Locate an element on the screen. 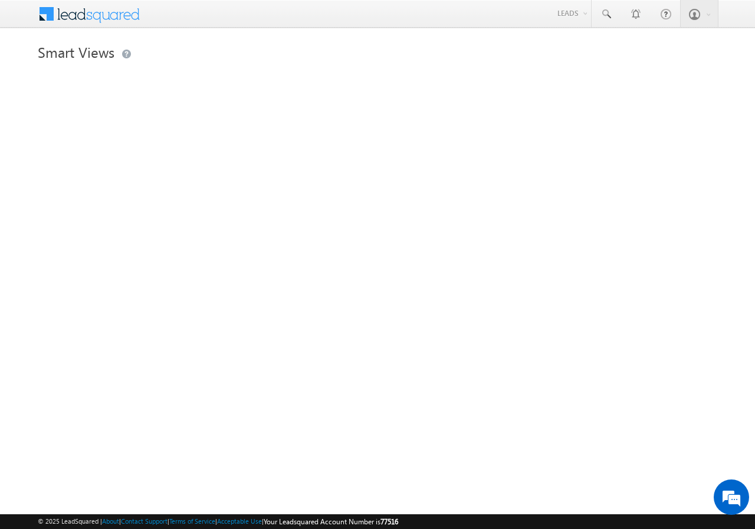 This screenshot has width=755, height=529. span: Smart Views is located at coordinates (76, 52).